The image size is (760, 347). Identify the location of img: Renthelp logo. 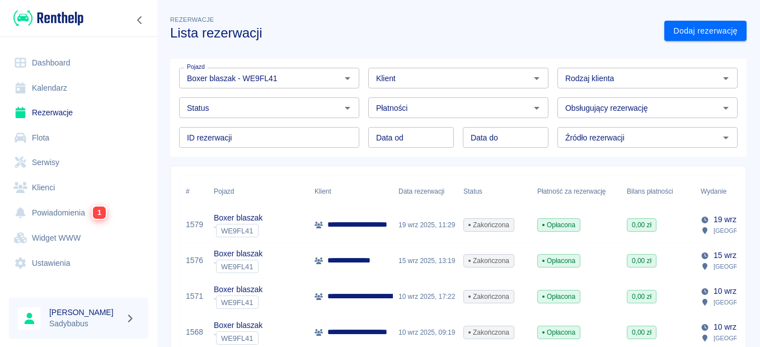
(48, 18).